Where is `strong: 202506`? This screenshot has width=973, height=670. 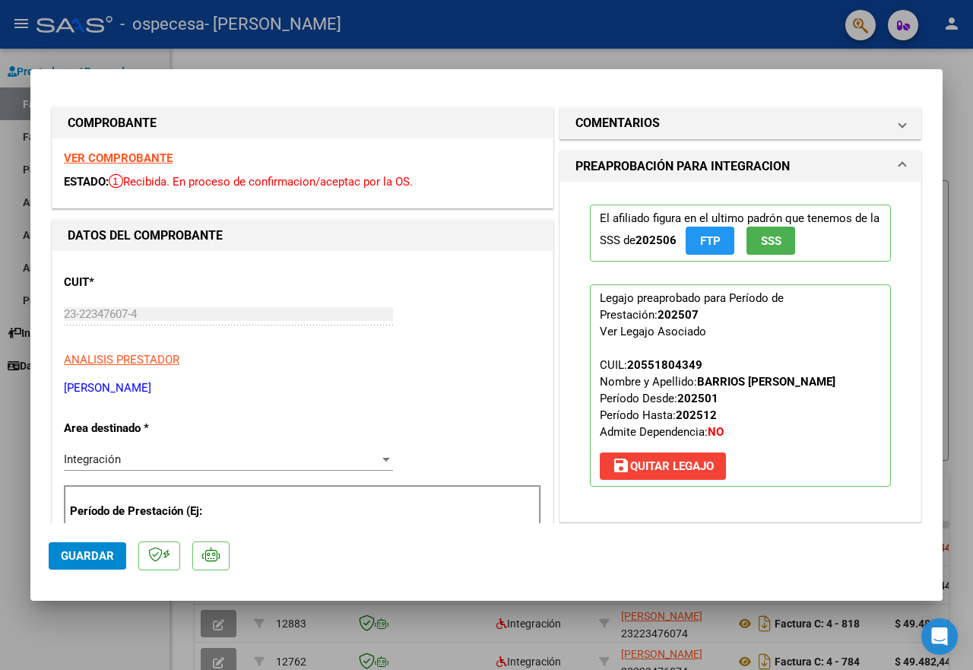 strong: 202506 is located at coordinates (656, 240).